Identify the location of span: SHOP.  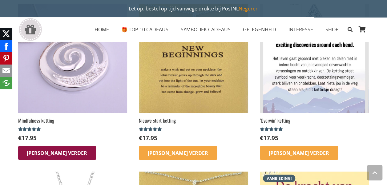
(331, 30).